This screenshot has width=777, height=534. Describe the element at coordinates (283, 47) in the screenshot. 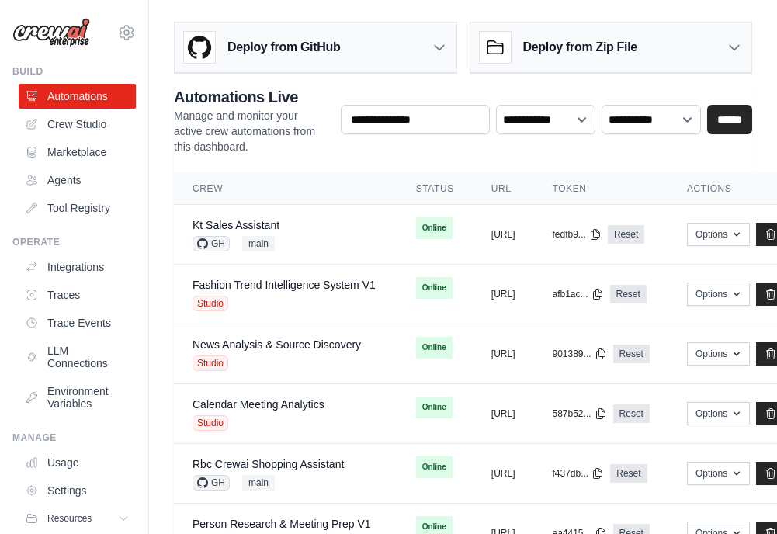

I see `h3: Deploy from GitHub` at that location.